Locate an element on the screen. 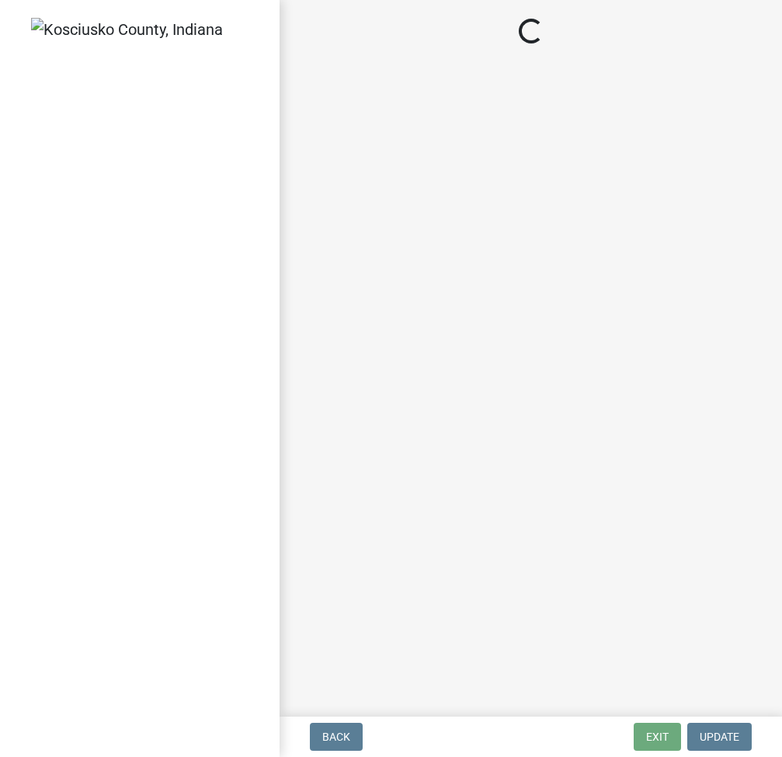 The image size is (782, 757). span: Update is located at coordinates (719, 737).